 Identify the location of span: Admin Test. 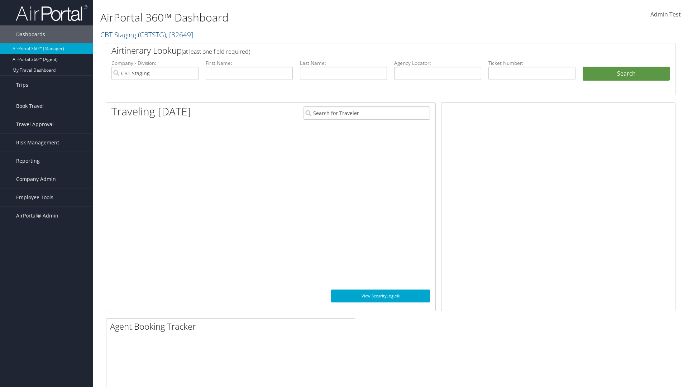
(665, 14).